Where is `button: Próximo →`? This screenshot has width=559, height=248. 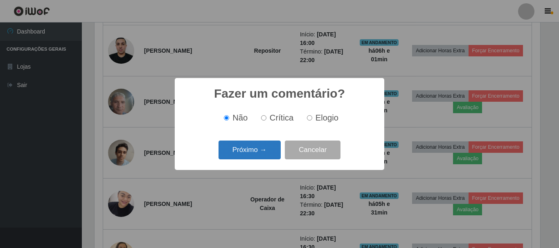
button: Próximo → is located at coordinates (250, 150).